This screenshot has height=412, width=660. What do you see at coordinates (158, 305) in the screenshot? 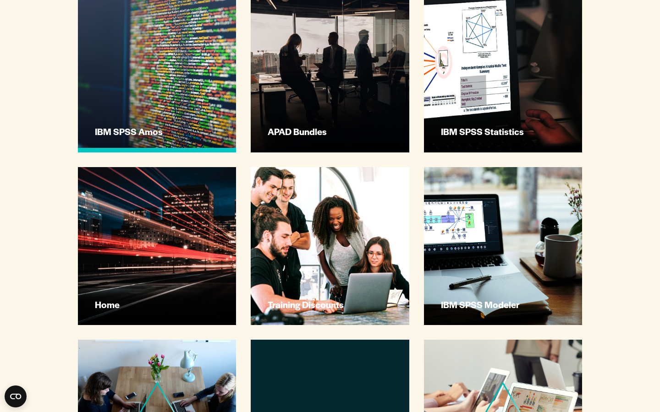
I see `h3: Home` at bounding box center [158, 305].